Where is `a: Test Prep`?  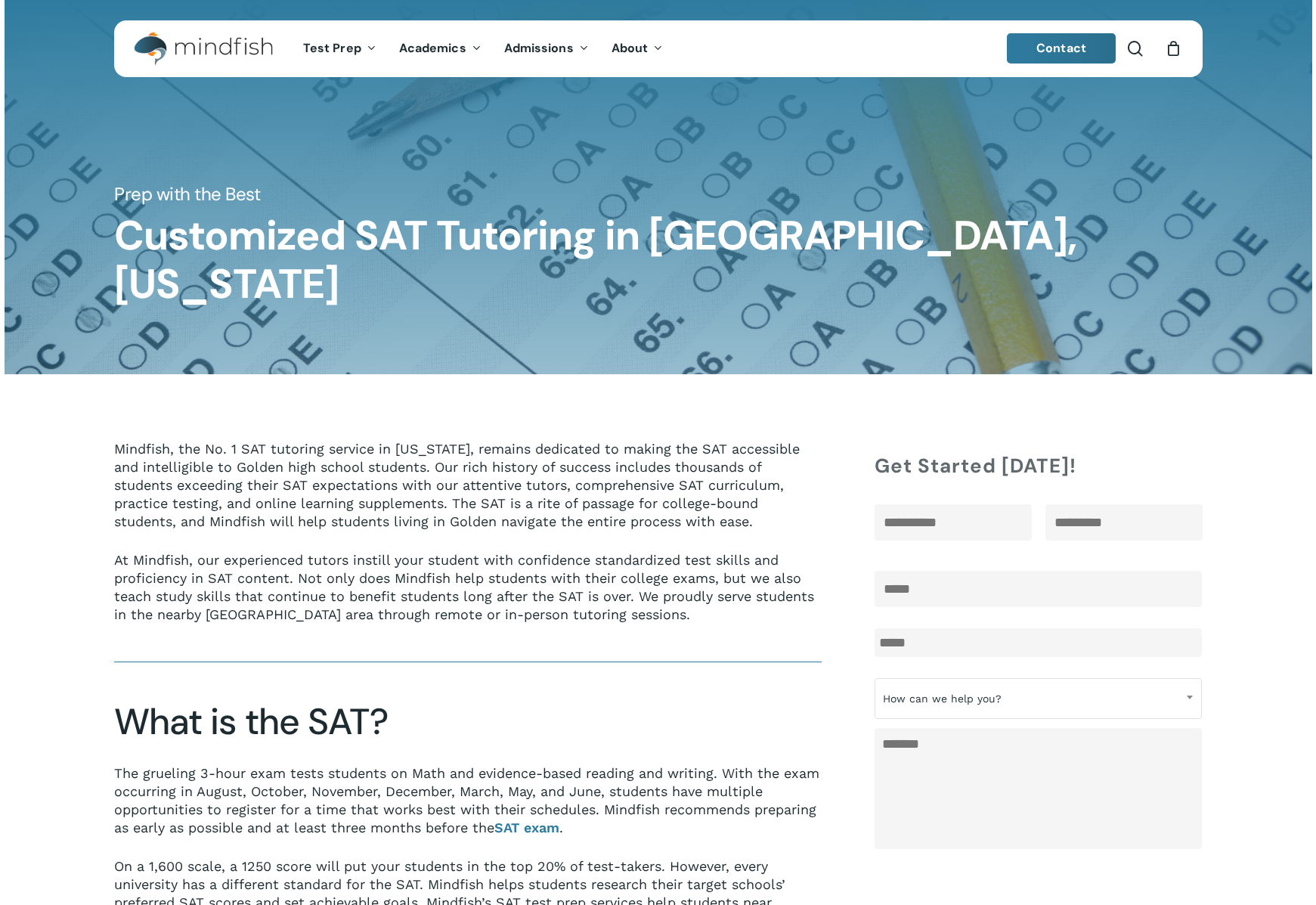 a: Test Prep is located at coordinates (339, 48).